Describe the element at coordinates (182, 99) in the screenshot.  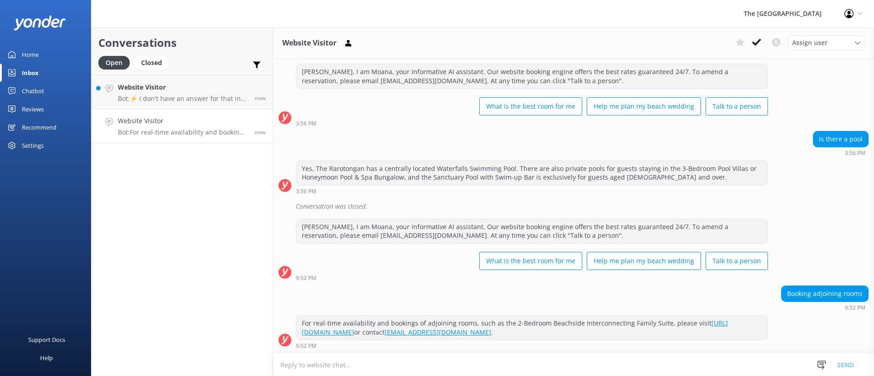
I see `p: Bot: ⚡ I don't have an answer for that in my knowledge base. Please try and rephrase your questio...` at that location.